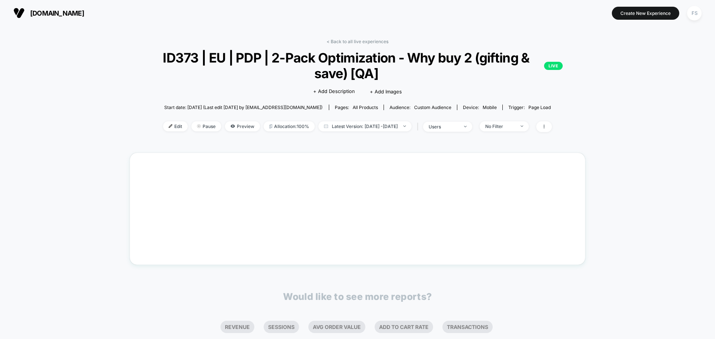 This screenshot has width=715, height=339. What do you see at coordinates (467, 327) in the screenshot?
I see `li: Transactions` at bounding box center [467, 327].